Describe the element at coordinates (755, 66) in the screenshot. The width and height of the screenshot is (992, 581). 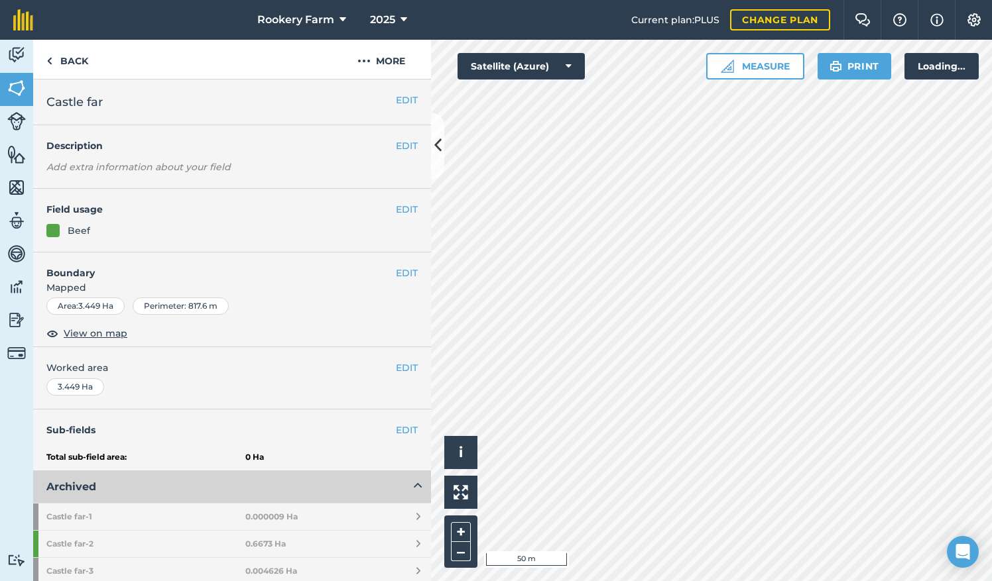
I see `button: Measure` at that location.